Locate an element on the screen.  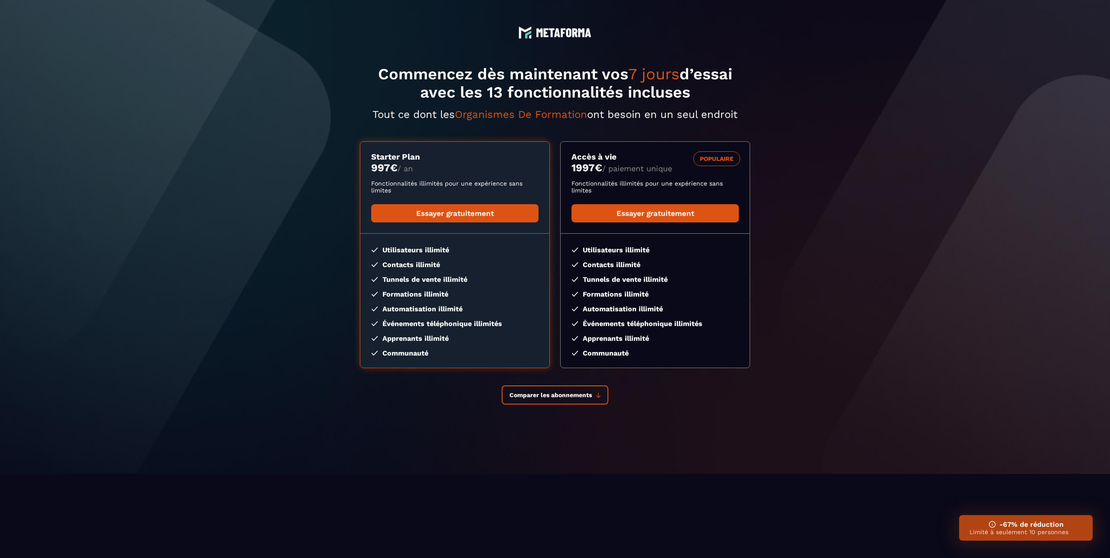
h3: Accès à vie is located at coordinates (655, 157).